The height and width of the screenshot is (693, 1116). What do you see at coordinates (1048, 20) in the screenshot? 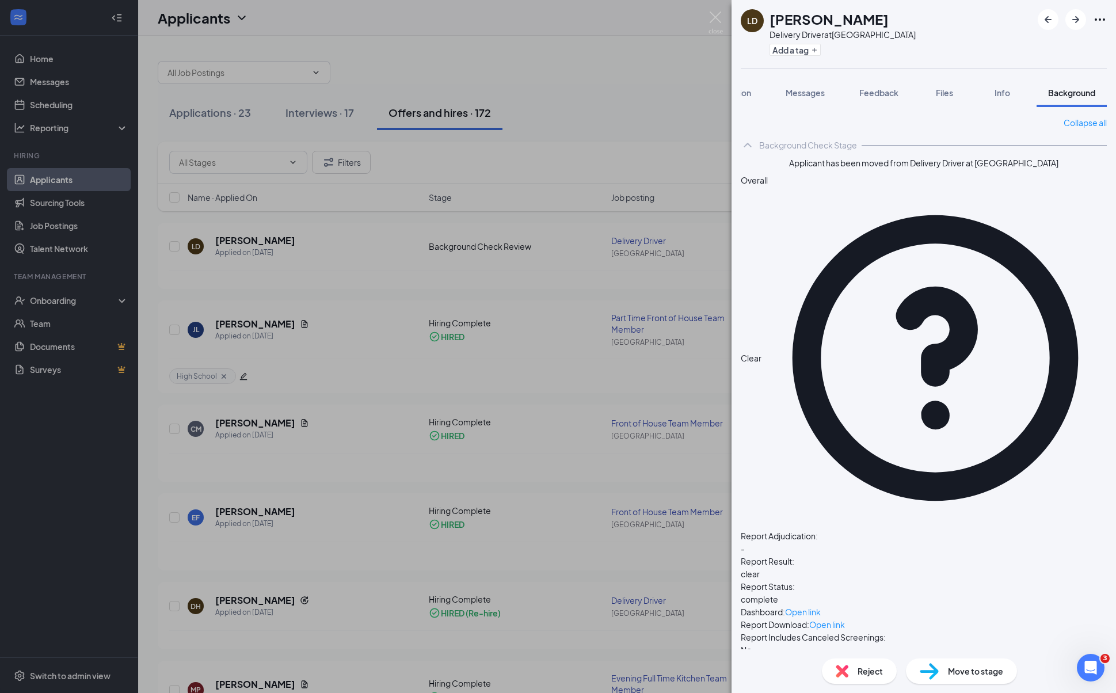
I see `svg: ArrowLeftNew` at bounding box center [1048, 20].